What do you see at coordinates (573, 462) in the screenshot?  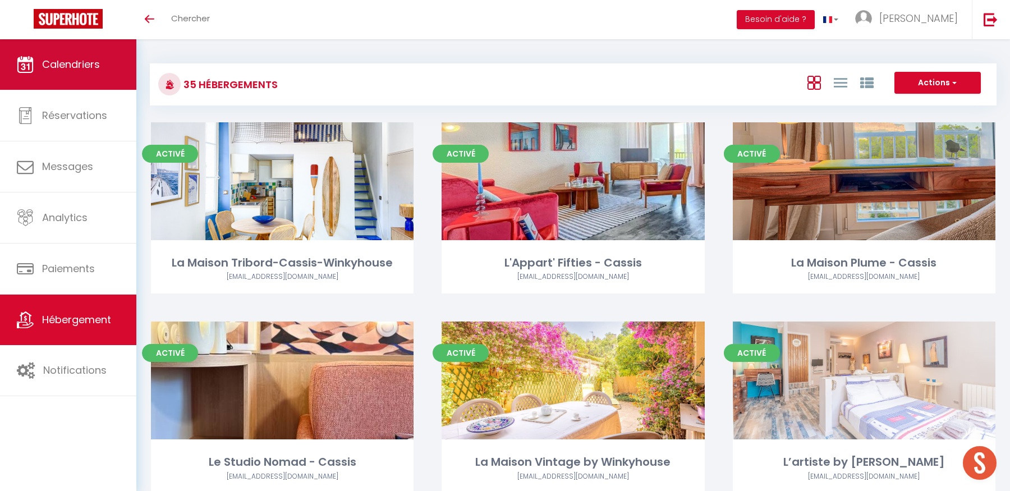 I see `div: La Maison Vintage by Winkyhouse` at bounding box center [573, 462].